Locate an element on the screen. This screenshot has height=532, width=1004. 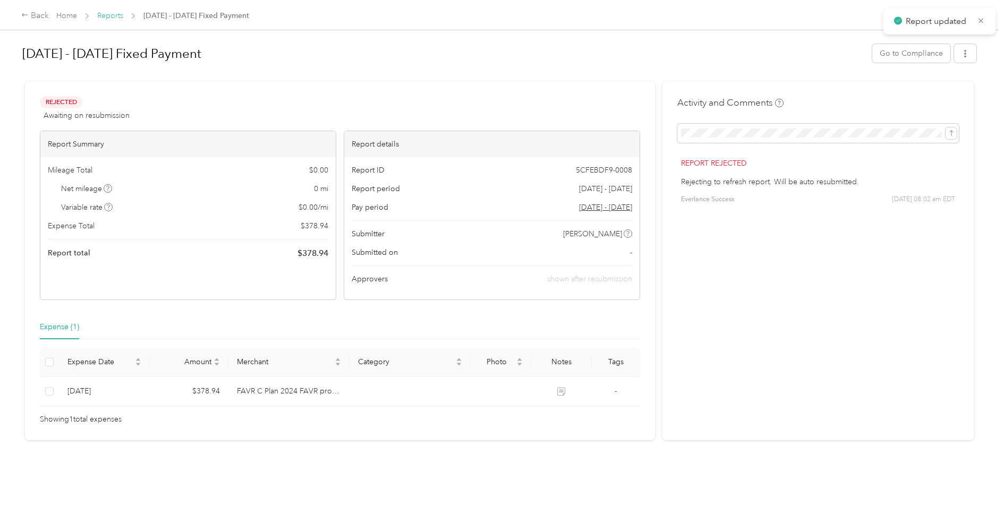
span: Merchant is located at coordinates (285, 362).